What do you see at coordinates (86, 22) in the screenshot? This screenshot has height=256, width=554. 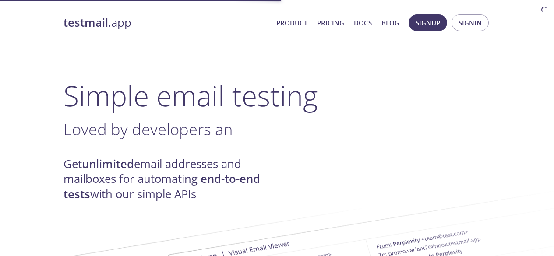 I see `strong: testmail` at bounding box center [86, 22].